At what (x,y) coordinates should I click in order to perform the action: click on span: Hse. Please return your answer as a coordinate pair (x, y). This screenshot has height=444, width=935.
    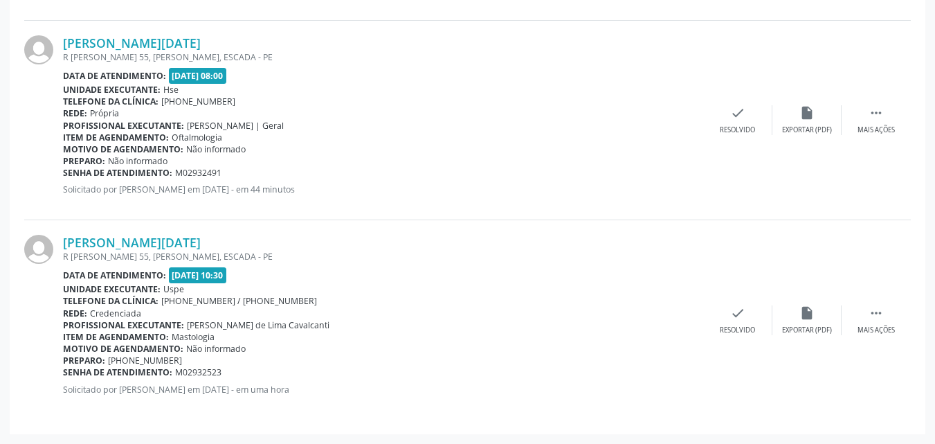
    Looking at the image, I should click on (171, 89).